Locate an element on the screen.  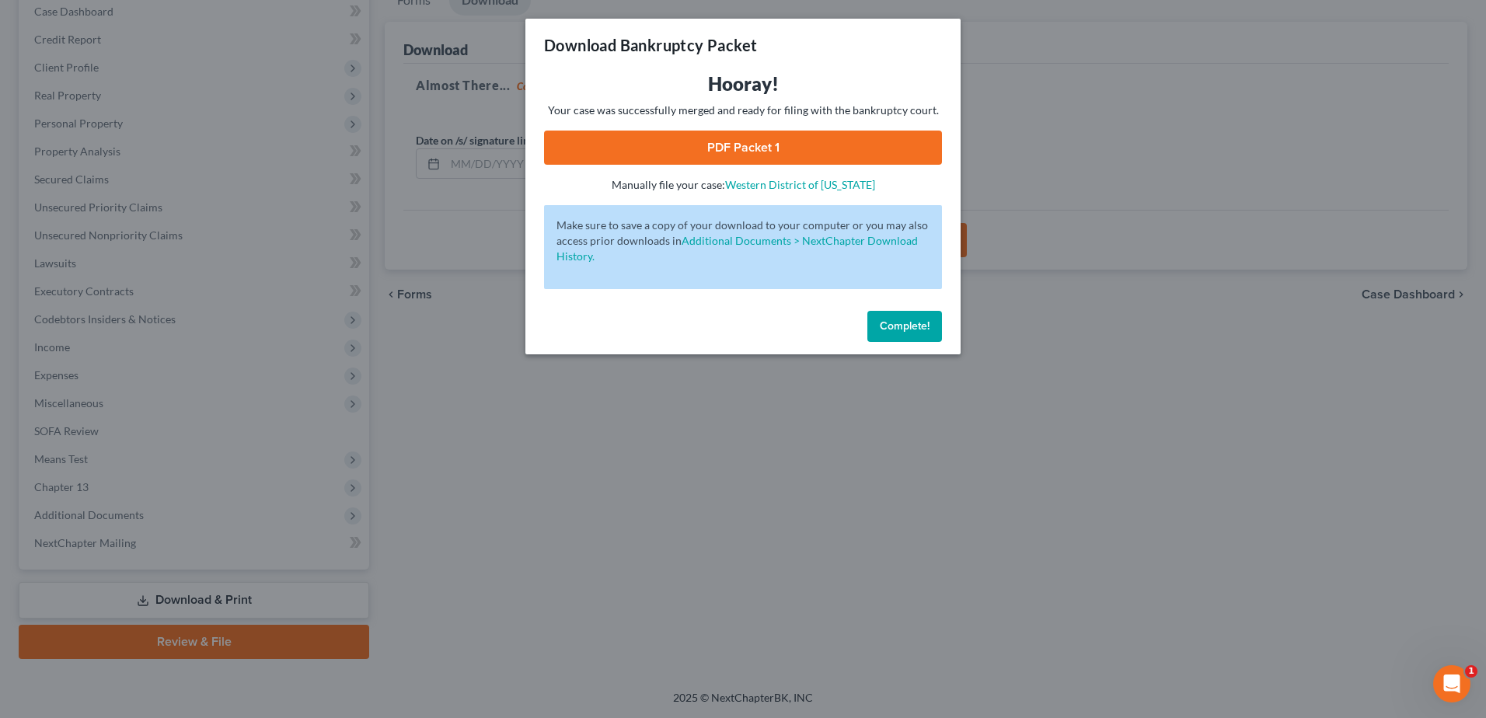
a: PDF Packet 1 is located at coordinates (743, 148).